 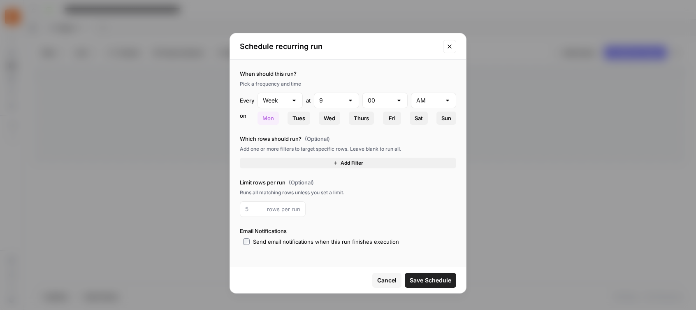 What do you see at coordinates (348, 74) in the screenshot?
I see `label: When should this run?` at bounding box center [348, 74].